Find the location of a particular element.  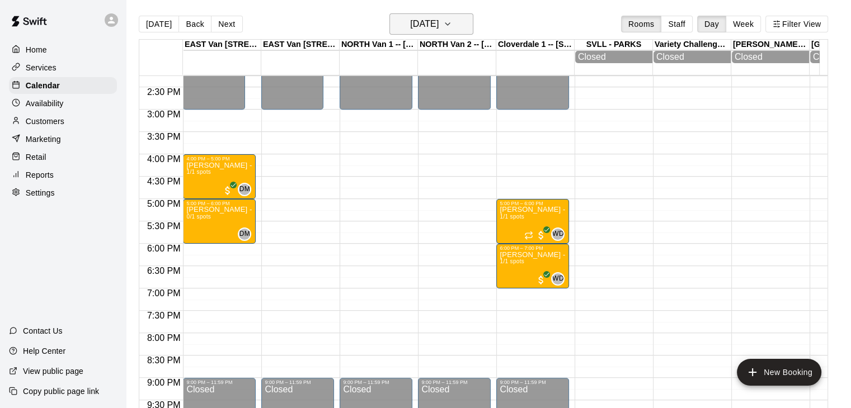

button: Filter View is located at coordinates (797, 24).